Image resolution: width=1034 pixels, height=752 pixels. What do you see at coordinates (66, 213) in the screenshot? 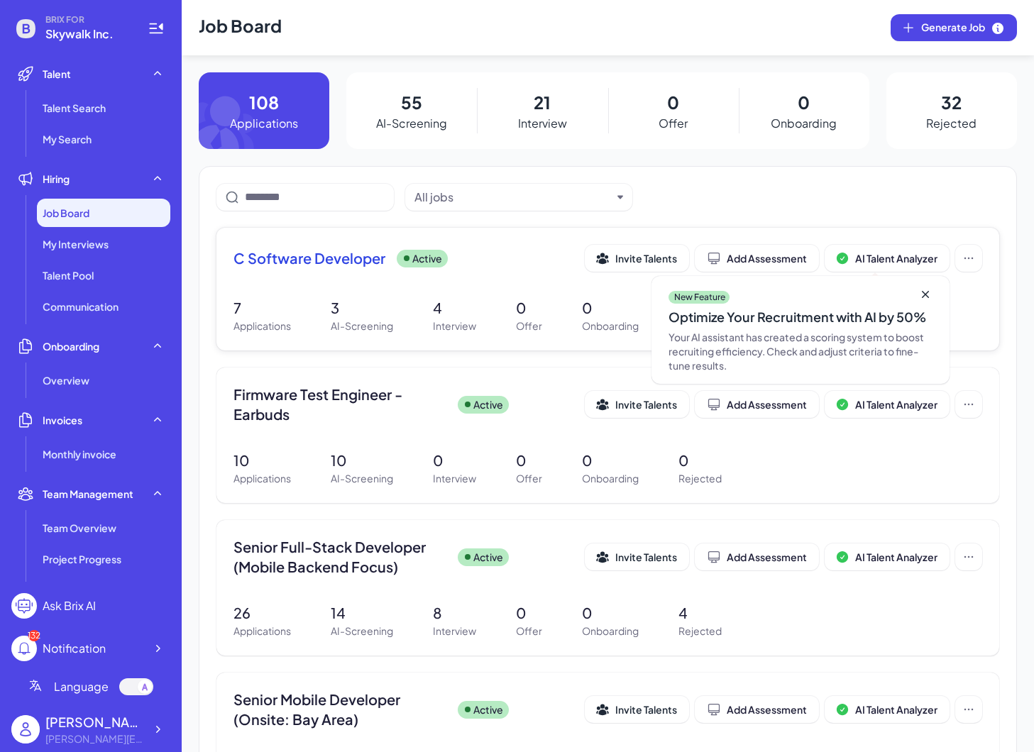
I see `span: Job Board` at bounding box center [66, 213].